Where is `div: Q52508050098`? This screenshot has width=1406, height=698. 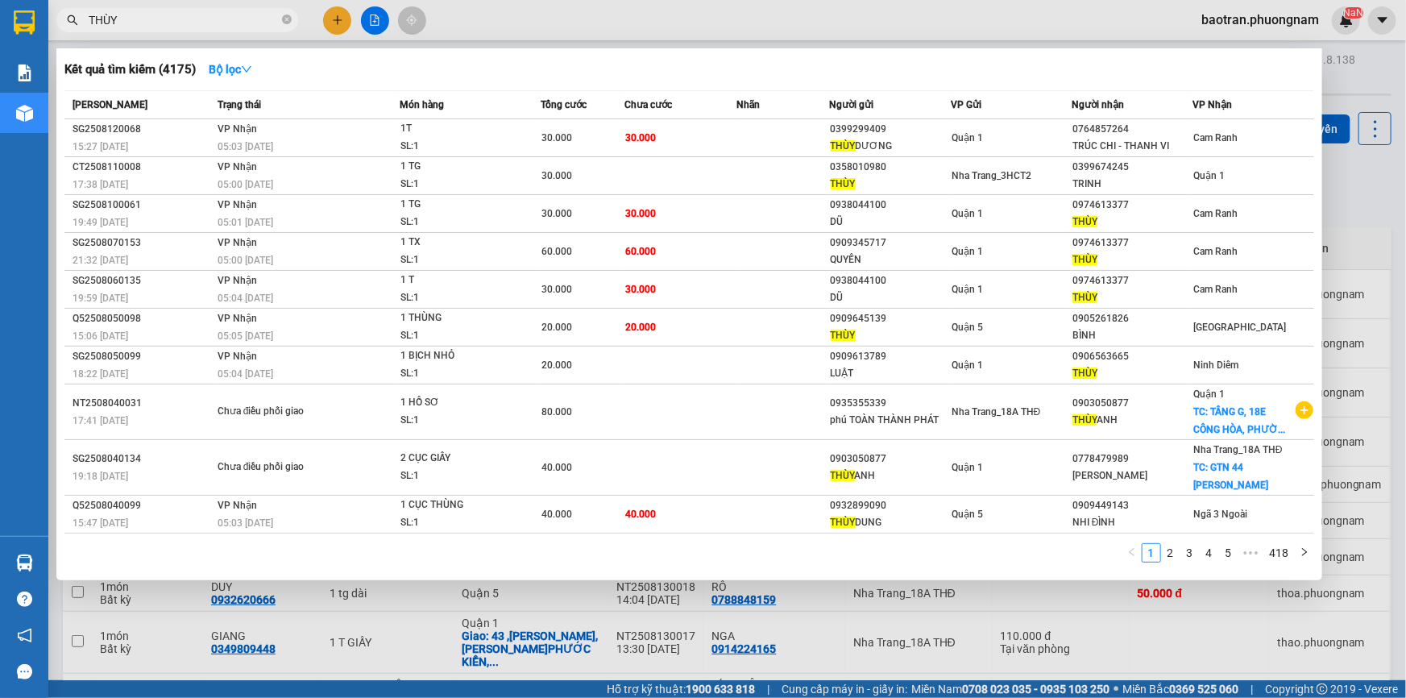
div: Q52508050098 is located at coordinates (143, 318).